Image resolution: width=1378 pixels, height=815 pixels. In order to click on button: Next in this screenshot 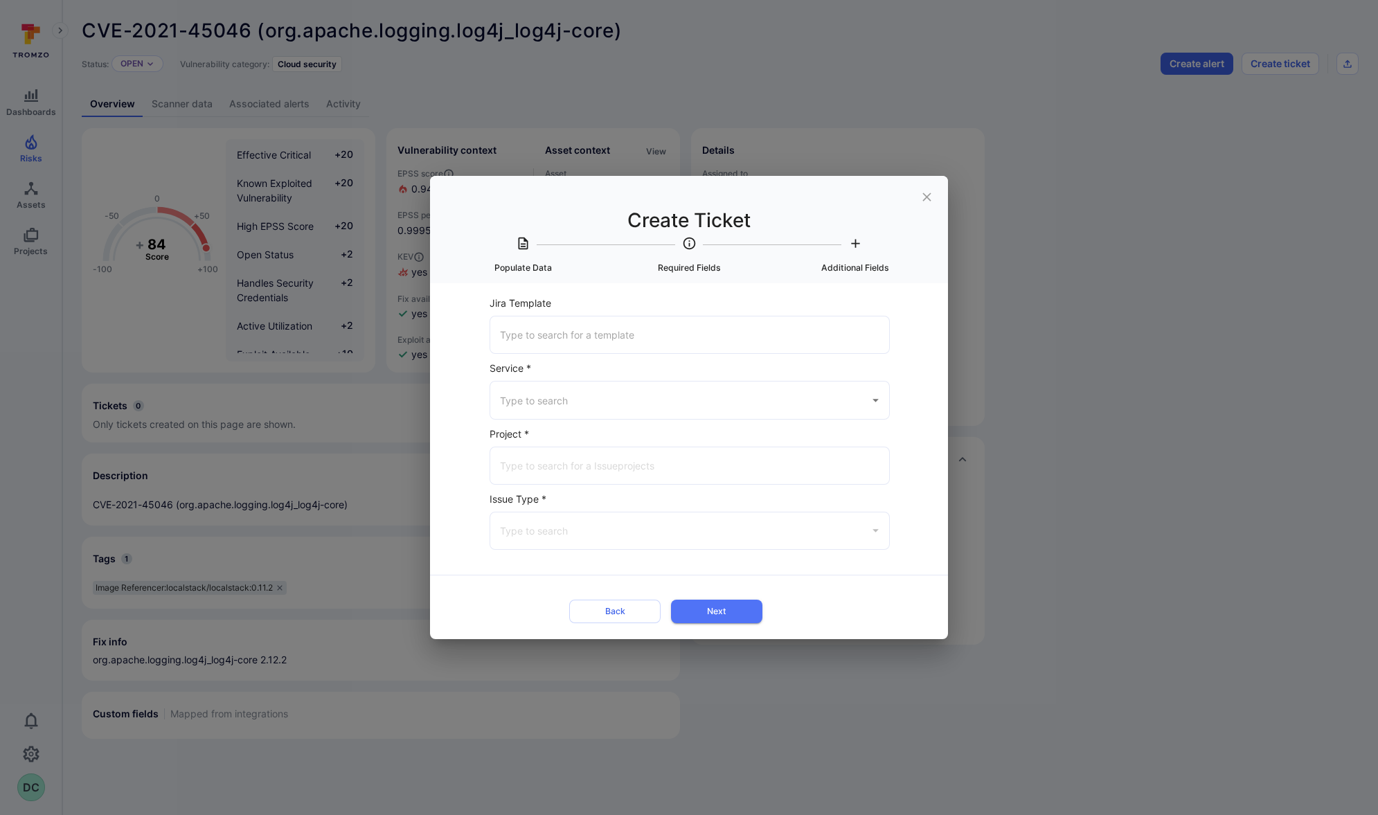, I will do `click(717, 611)`.